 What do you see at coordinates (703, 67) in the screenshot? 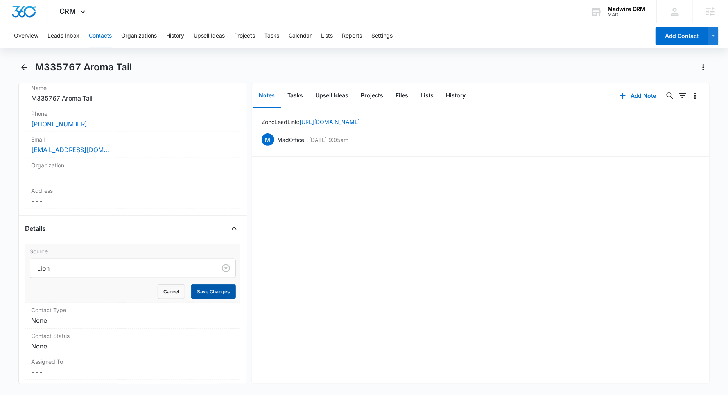
I see `button: Actions` at bounding box center [703, 67].